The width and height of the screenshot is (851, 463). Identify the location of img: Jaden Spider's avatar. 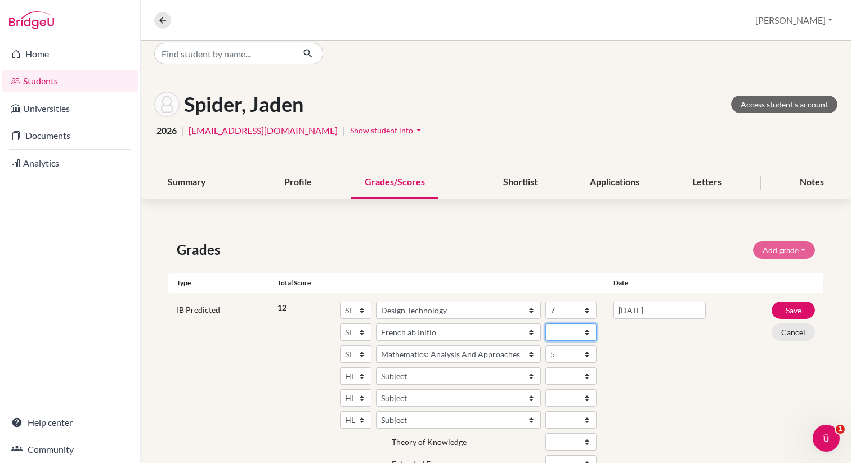
(167, 104).